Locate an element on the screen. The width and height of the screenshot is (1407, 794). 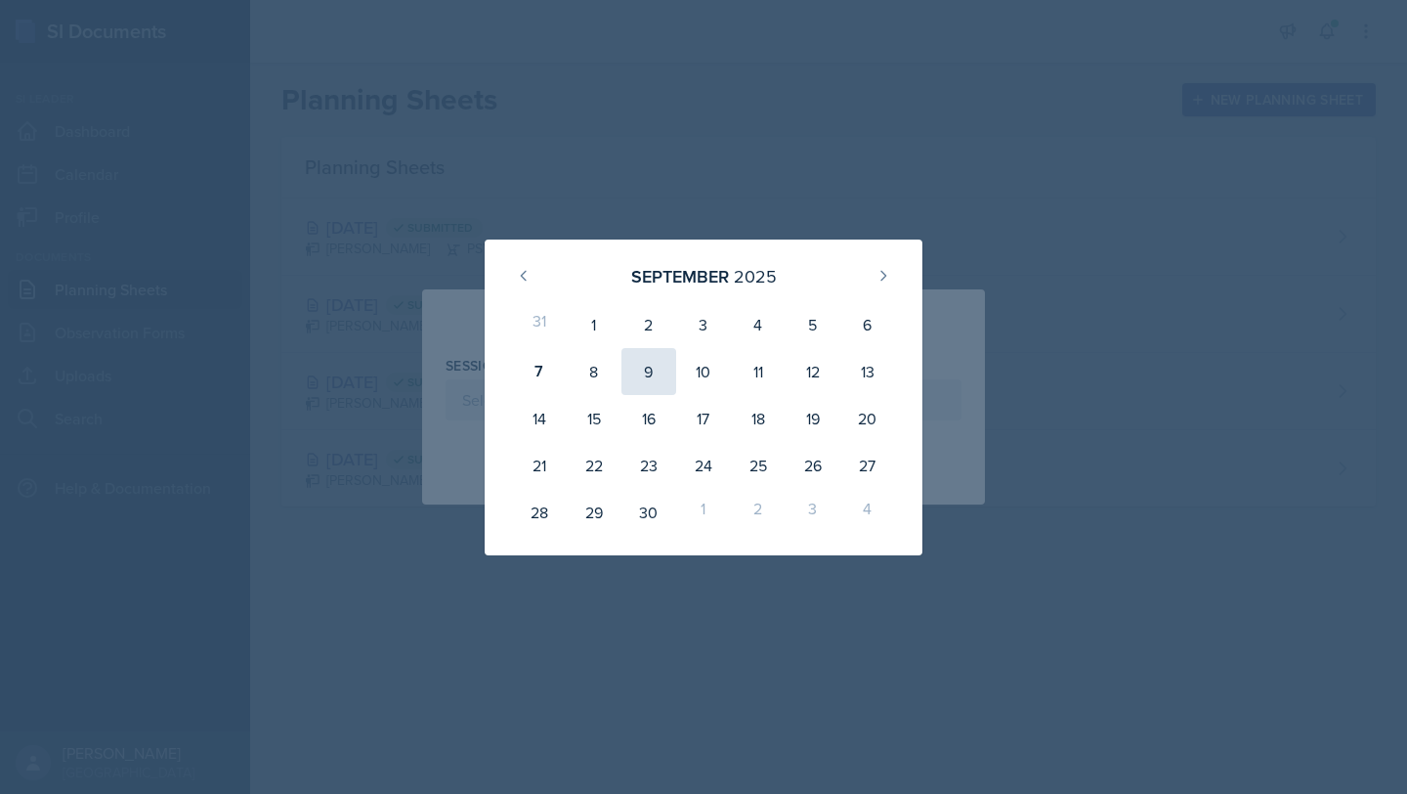
div: 10 is located at coordinates (704, 371).